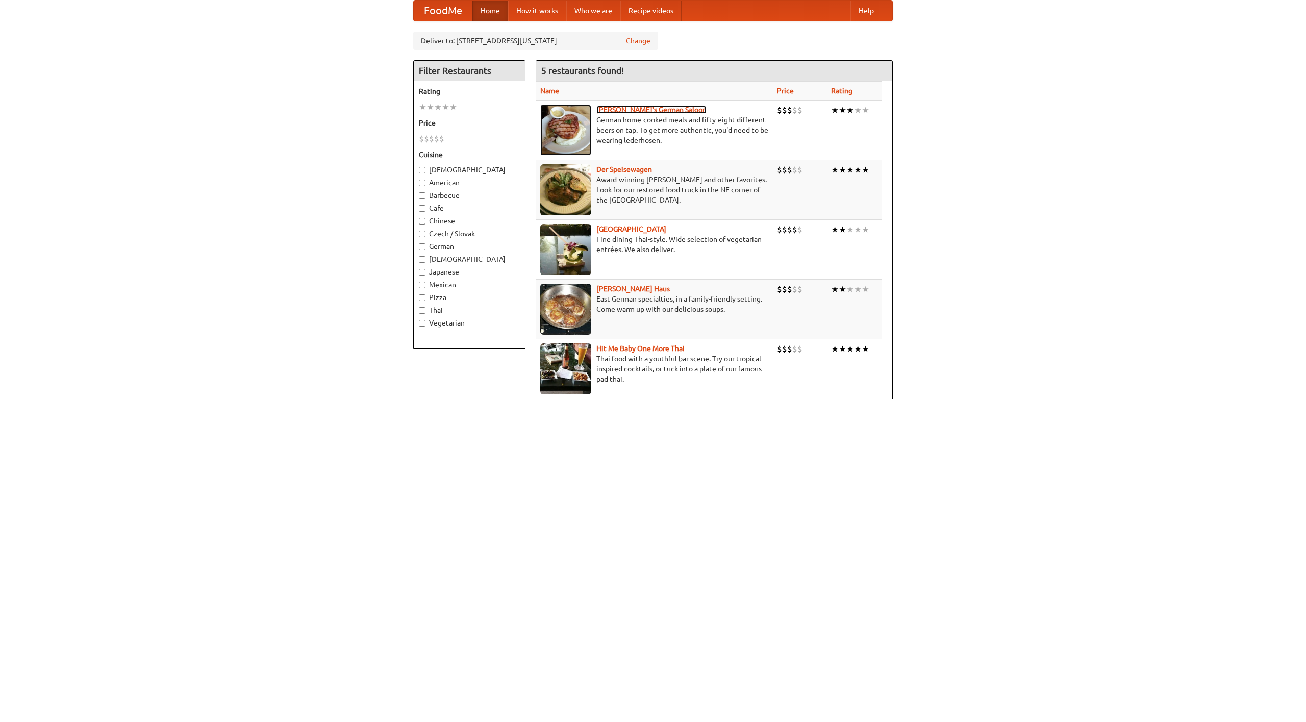 This screenshot has width=1306, height=722. I want to click on h4: Filter Restaurants, so click(469, 71).